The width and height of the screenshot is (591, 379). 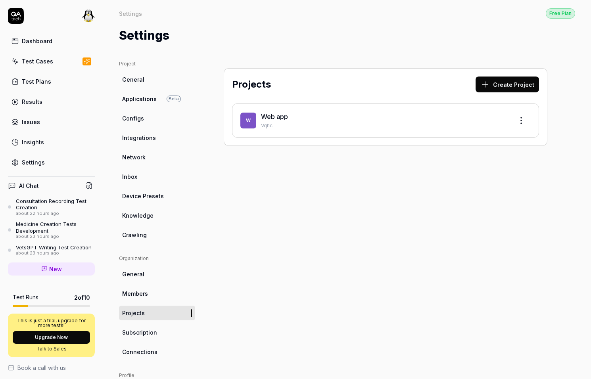 What do you see at coordinates (29, 185) in the screenshot?
I see `h4: AI Chat` at bounding box center [29, 185].